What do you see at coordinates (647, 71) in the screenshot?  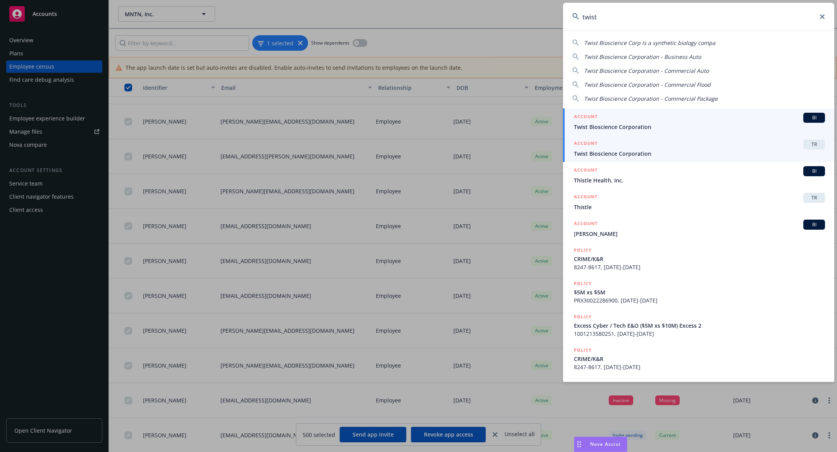 I see `span: Twist Bioscience Corporation - Commercial Auto` at bounding box center [647, 71].